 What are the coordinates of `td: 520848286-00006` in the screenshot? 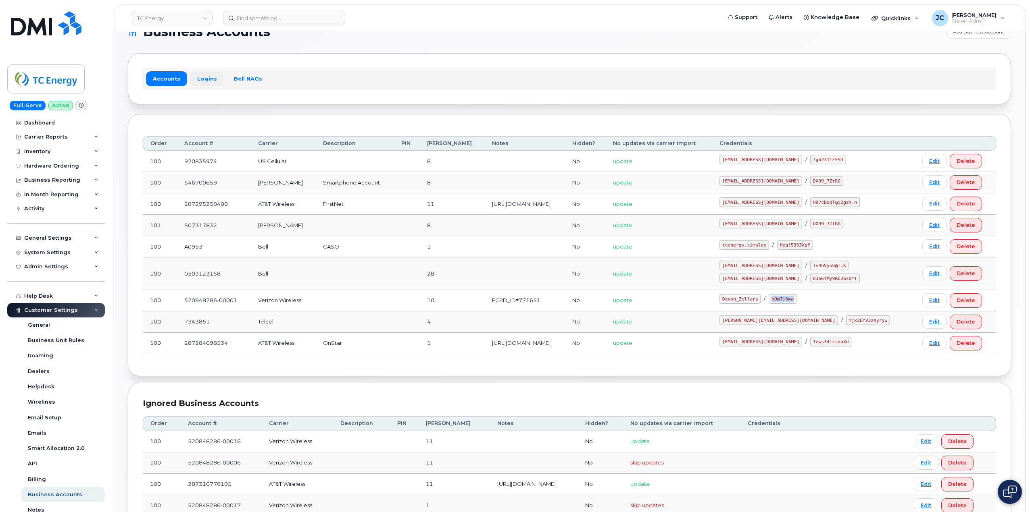 It's located at (221, 463).